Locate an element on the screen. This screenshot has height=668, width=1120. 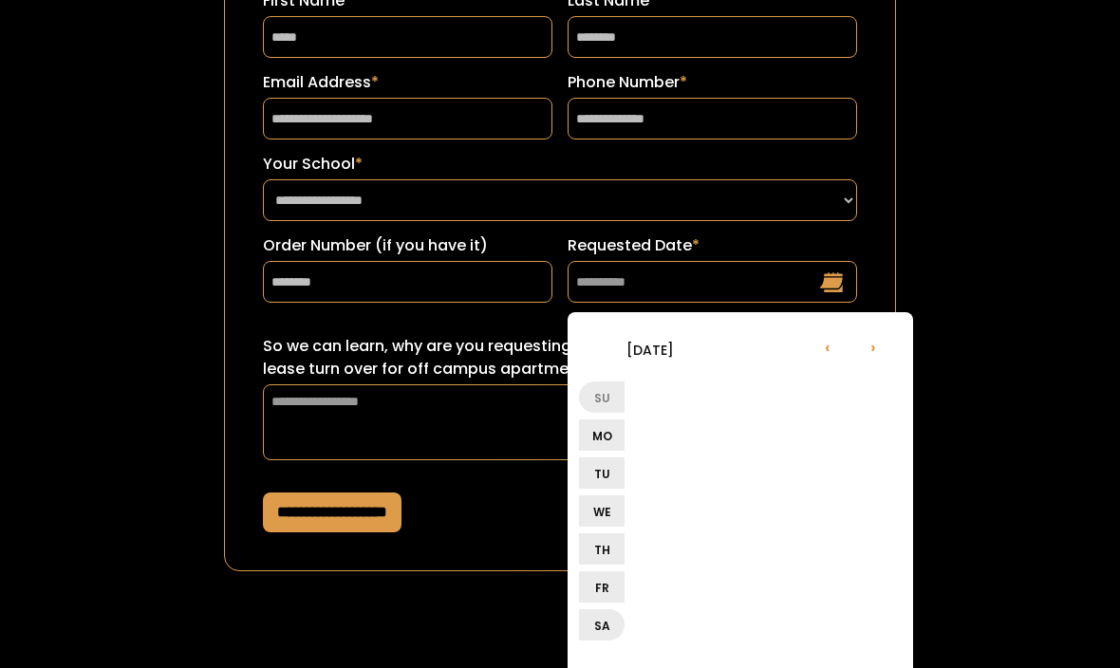
li: Th is located at coordinates (602, 548).